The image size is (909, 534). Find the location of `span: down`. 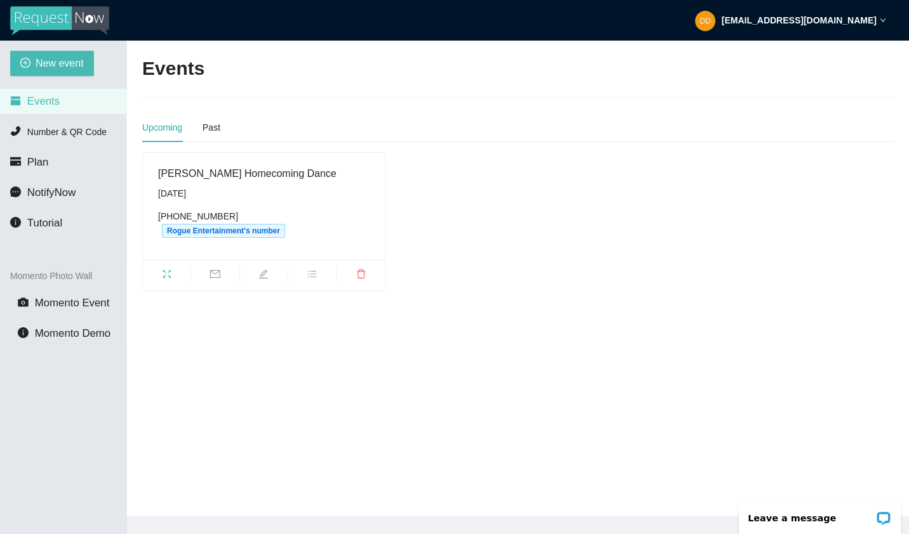

span: down is located at coordinates (883, 20).